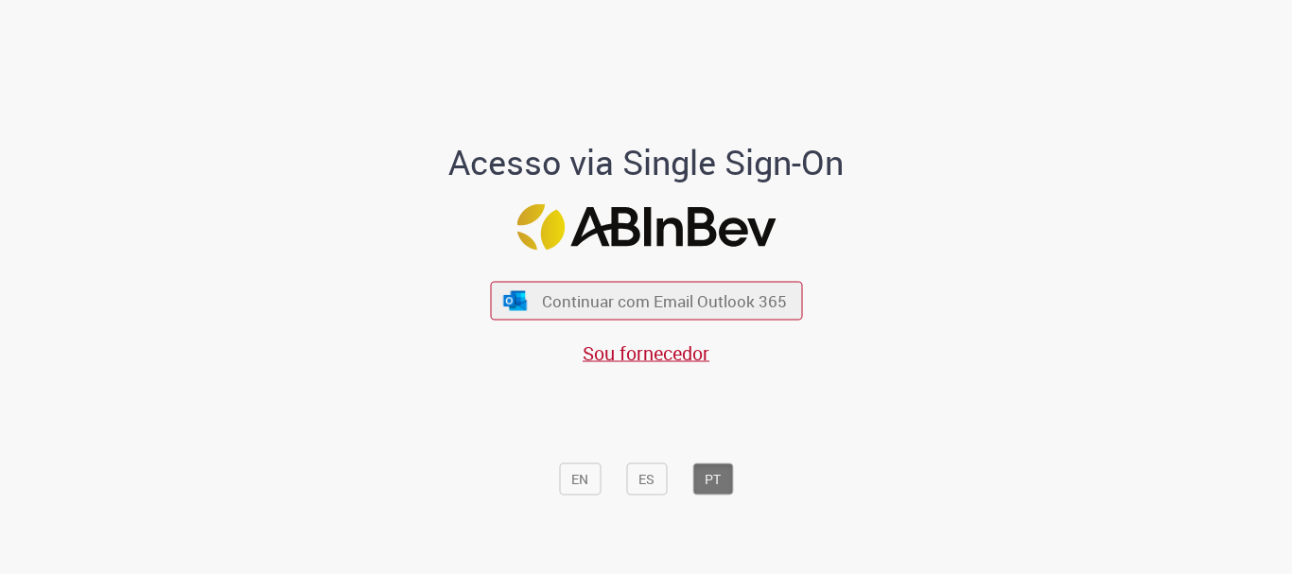 The width and height of the screenshot is (1292, 574). Describe the element at coordinates (646, 353) in the screenshot. I see `span: Sou fornecedor` at that location.